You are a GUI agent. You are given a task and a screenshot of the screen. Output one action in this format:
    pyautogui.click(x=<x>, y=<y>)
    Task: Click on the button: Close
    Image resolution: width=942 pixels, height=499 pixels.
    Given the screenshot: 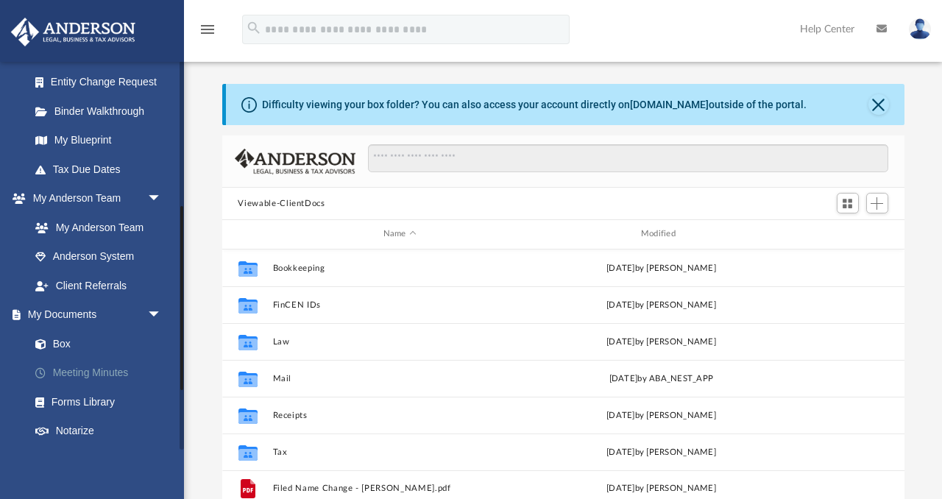 What is the action you would take?
    pyautogui.click(x=879, y=104)
    